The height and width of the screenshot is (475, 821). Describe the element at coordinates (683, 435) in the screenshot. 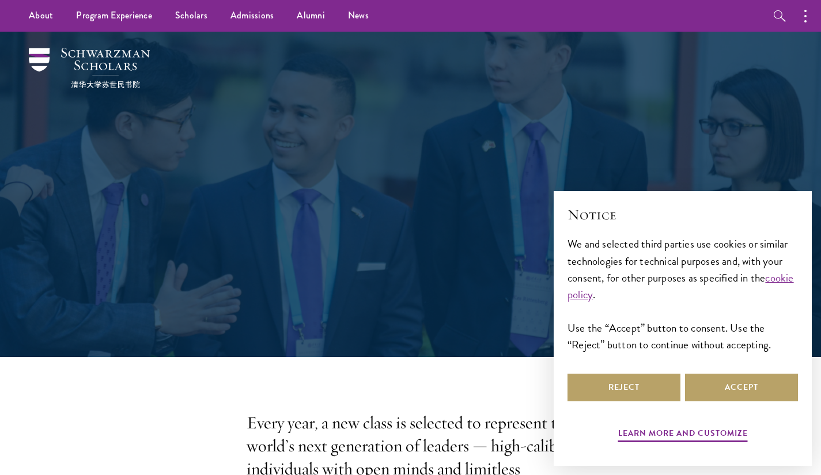

I see `button: Learn more and customize` at that location.